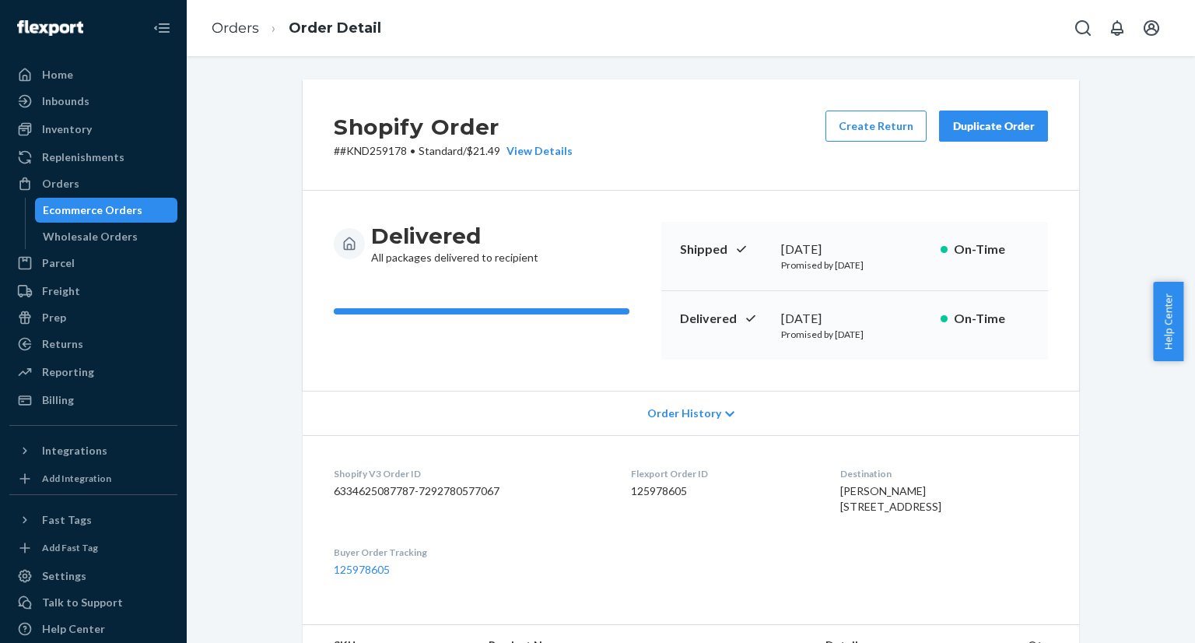  What do you see at coordinates (994, 126) in the screenshot?
I see `div: Duplicate Order` at bounding box center [994, 126].